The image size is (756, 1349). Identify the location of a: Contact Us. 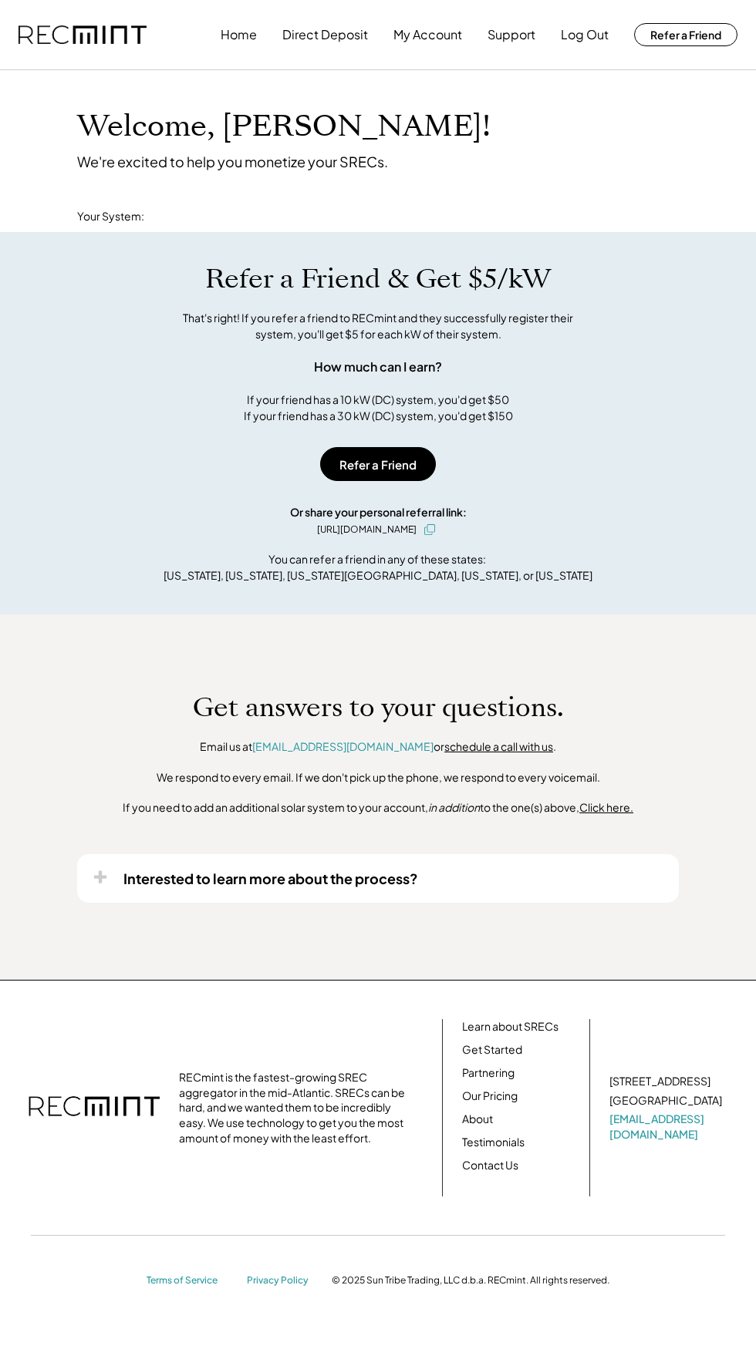
(490, 1166).